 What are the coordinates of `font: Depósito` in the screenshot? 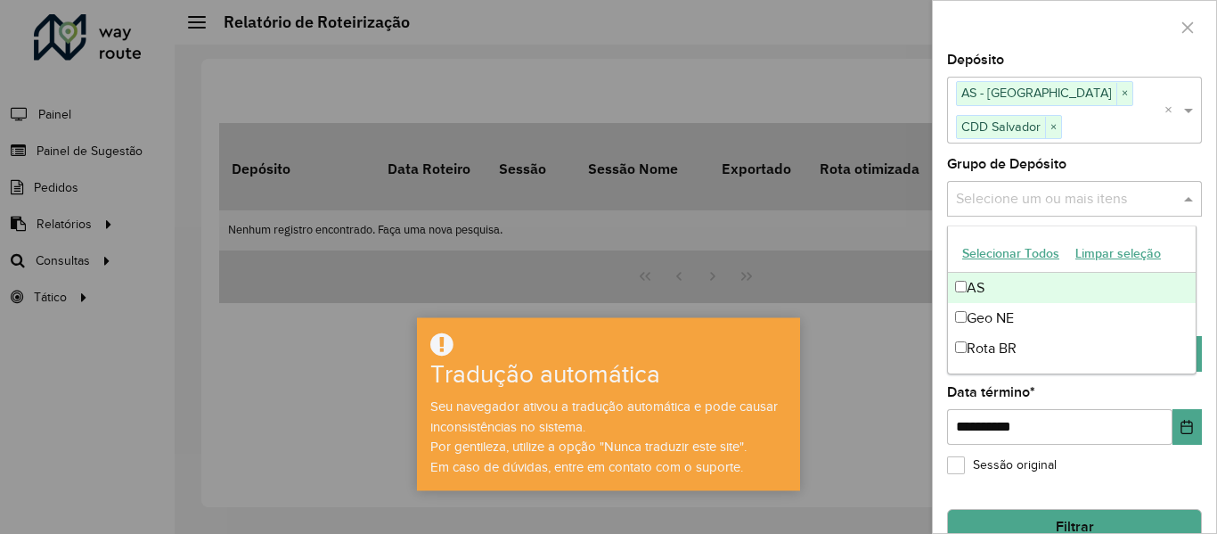 It's located at (975, 59).